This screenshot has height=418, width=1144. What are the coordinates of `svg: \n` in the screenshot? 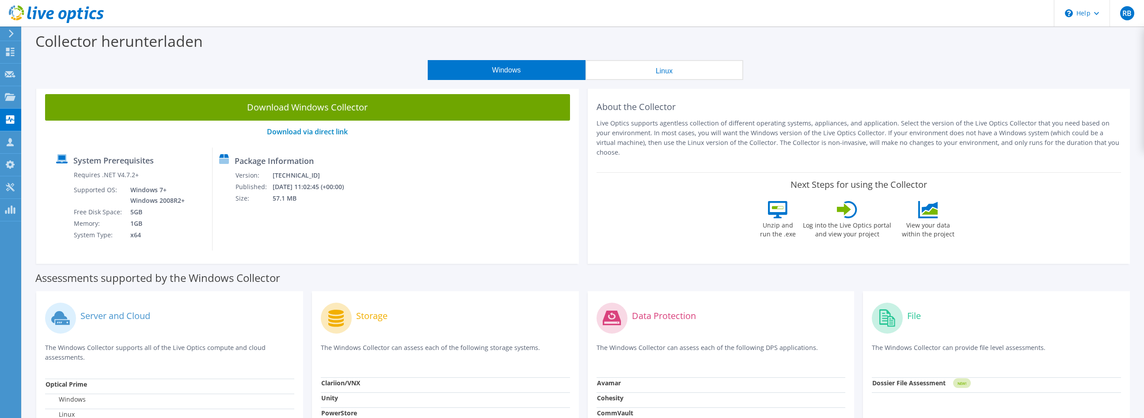 It's located at (1069, 13).